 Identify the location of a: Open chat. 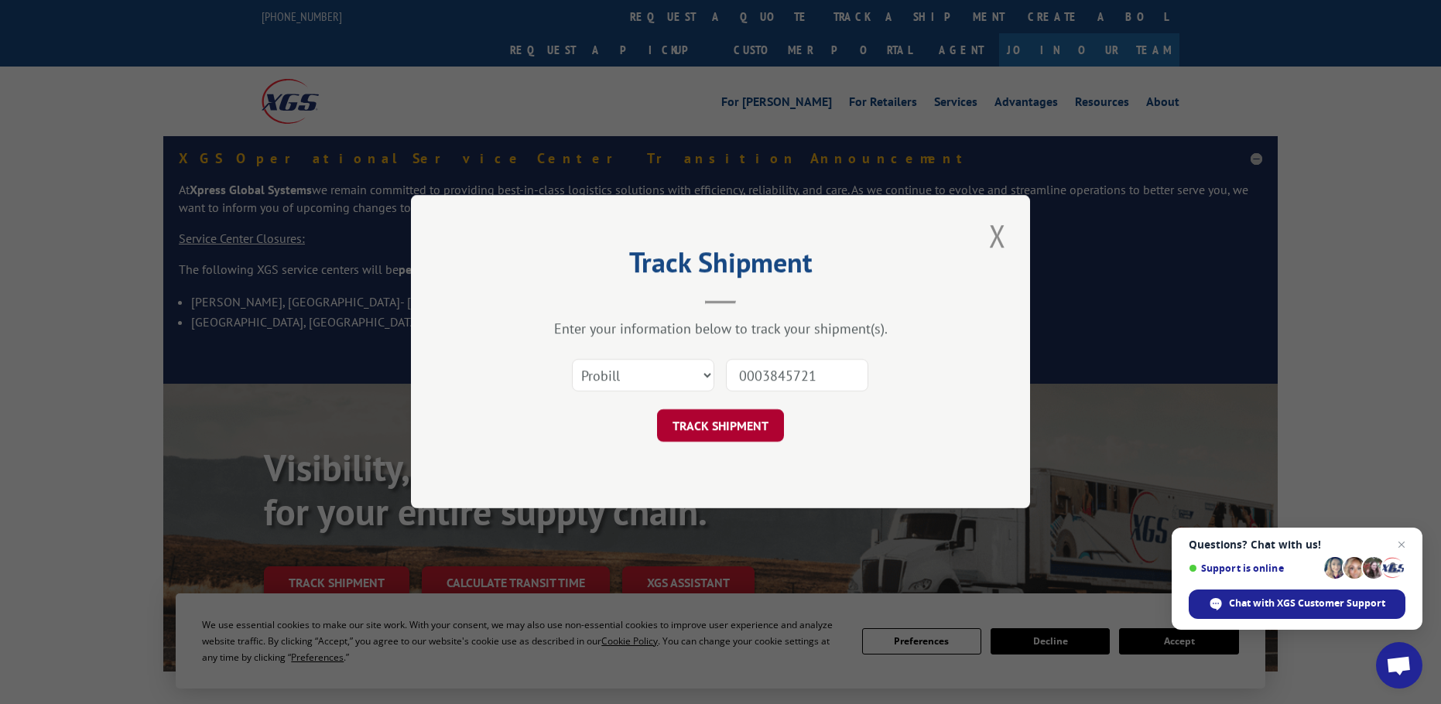
(1399, 666).